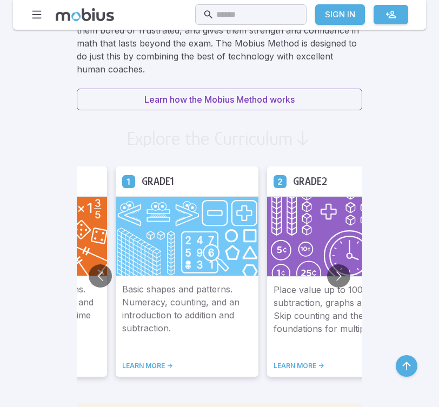 This screenshot has width=439, height=407. I want to click on button: Go to next slide, so click(339, 276).